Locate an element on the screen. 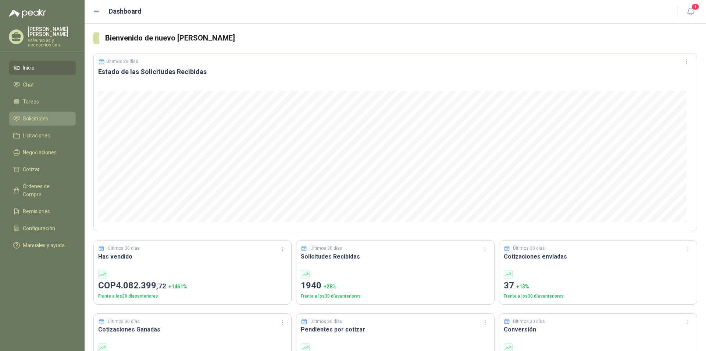 This screenshot has width=706, height=351. span: Inicio is located at coordinates (29, 68).